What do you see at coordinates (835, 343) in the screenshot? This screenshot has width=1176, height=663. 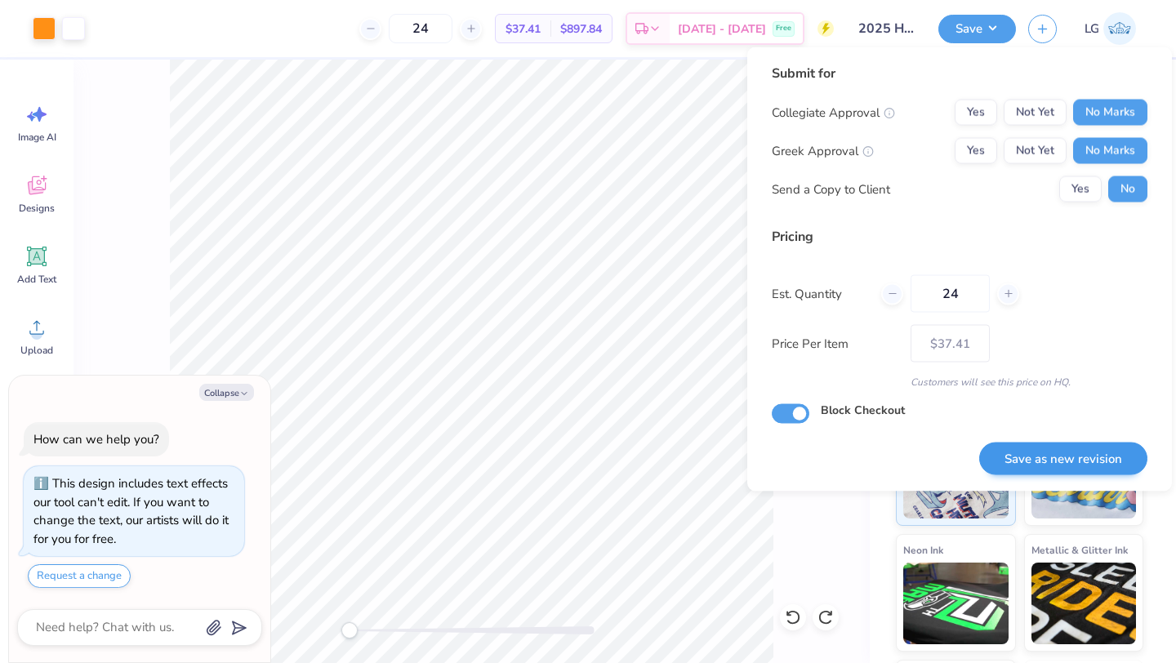 I see `label: Price Per Item` at bounding box center [835, 343].